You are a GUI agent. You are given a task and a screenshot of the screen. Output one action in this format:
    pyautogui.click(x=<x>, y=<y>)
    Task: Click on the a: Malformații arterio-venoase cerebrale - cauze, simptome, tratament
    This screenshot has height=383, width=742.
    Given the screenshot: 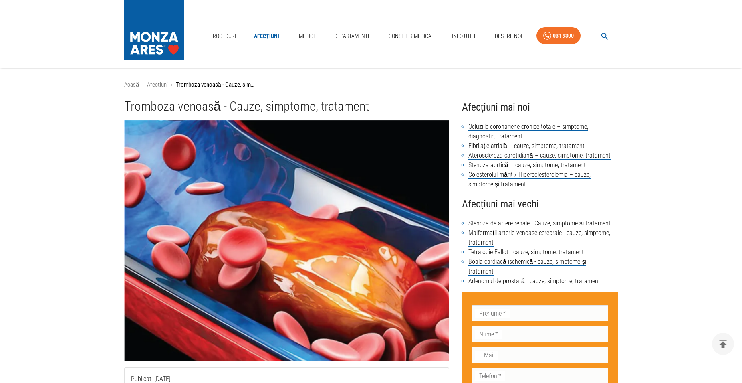 What is the action you would take?
    pyautogui.click(x=539, y=238)
    